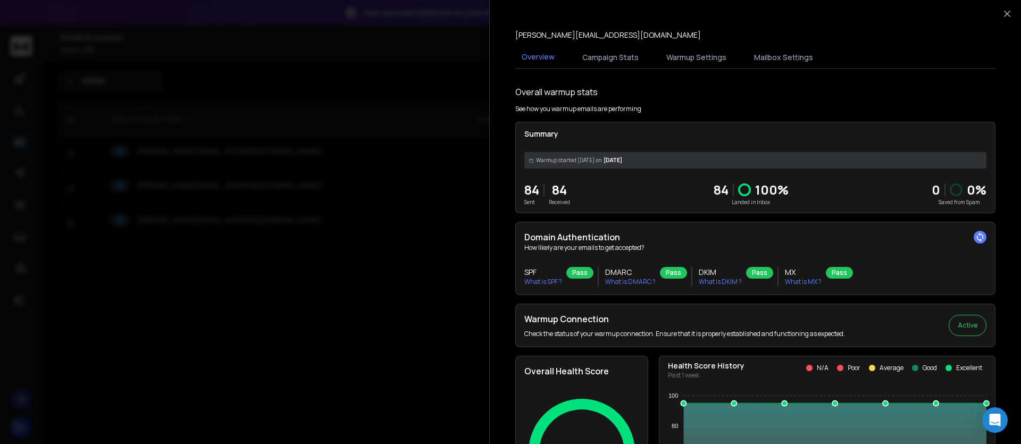  What do you see at coordinates (936, 189) in the screenshot?
I see `strong: 0` at bounding box center [936, 189].